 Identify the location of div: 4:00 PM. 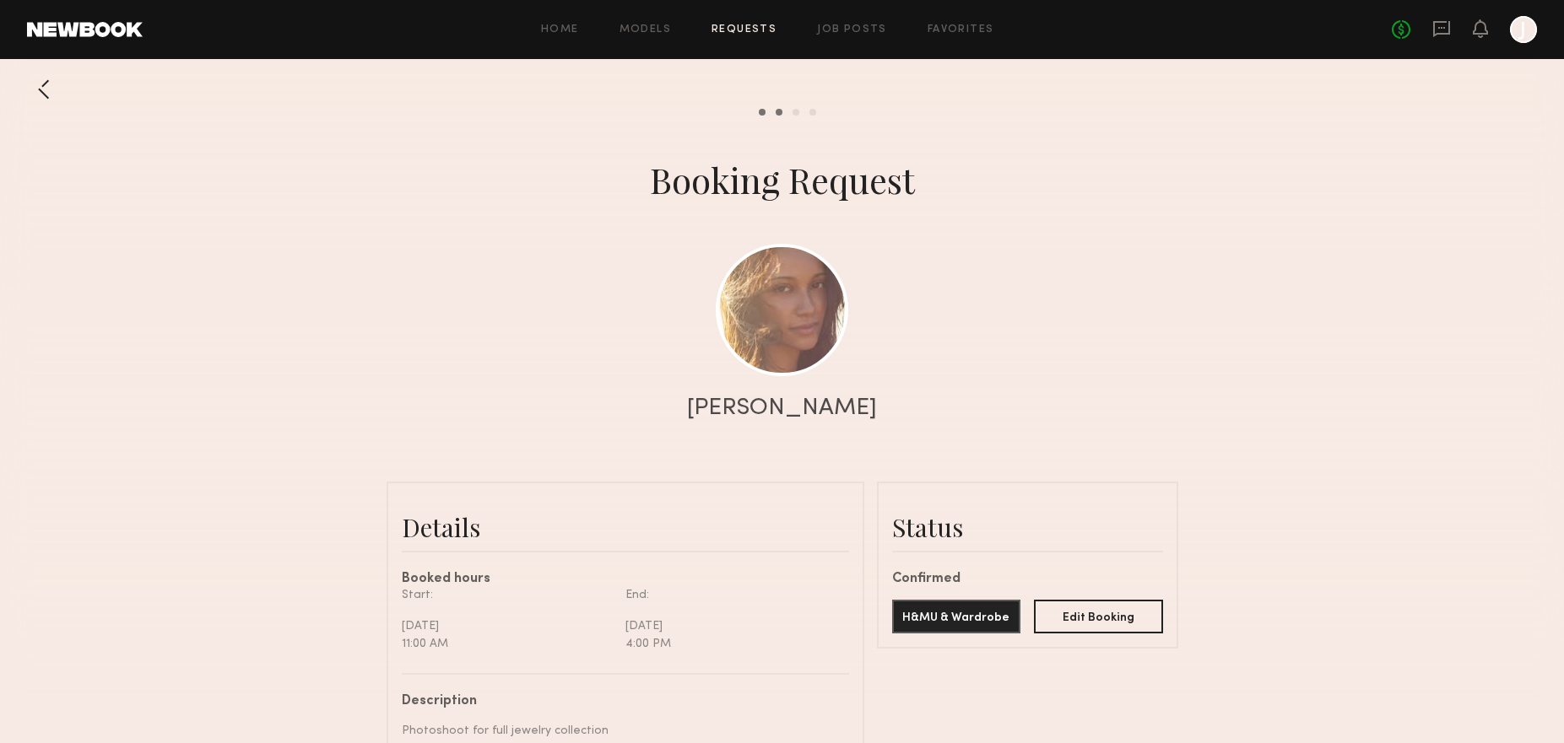
(731, 644).